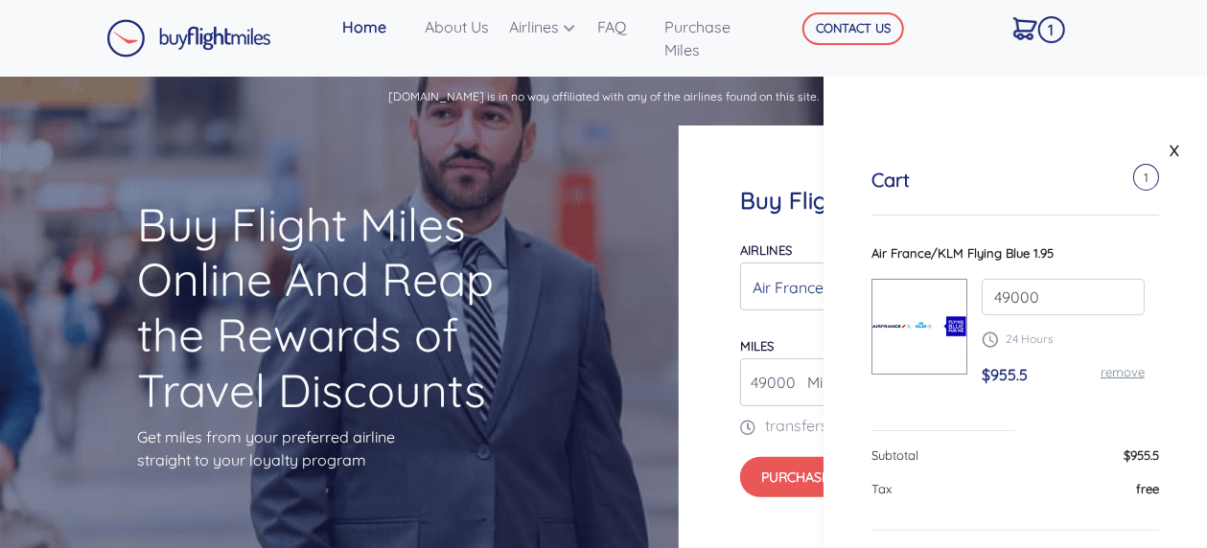  I want to click on button: Air France/KLM Flying Blue, so click(866, 287).